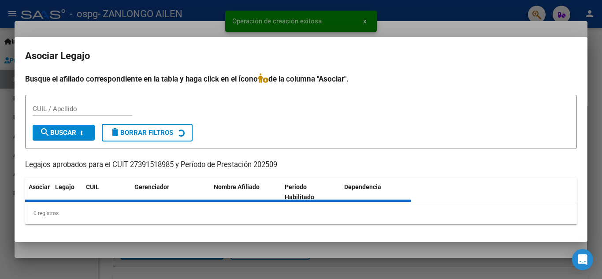  Describe the element at coordinates (376, 192) in the screenshot. I see `datatable-header-cell: Dependencia` at that location.